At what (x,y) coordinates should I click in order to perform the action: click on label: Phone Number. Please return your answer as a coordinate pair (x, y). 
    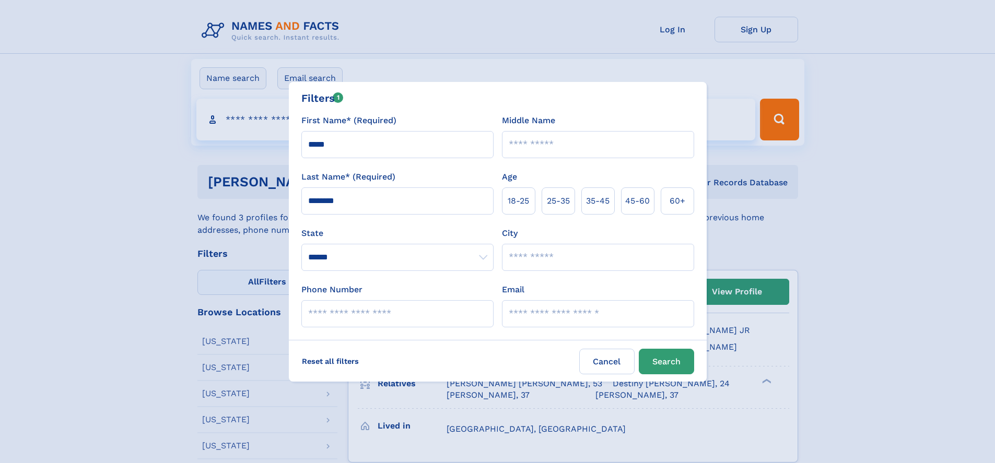
    Looking at the image, I should click on (332, 290).